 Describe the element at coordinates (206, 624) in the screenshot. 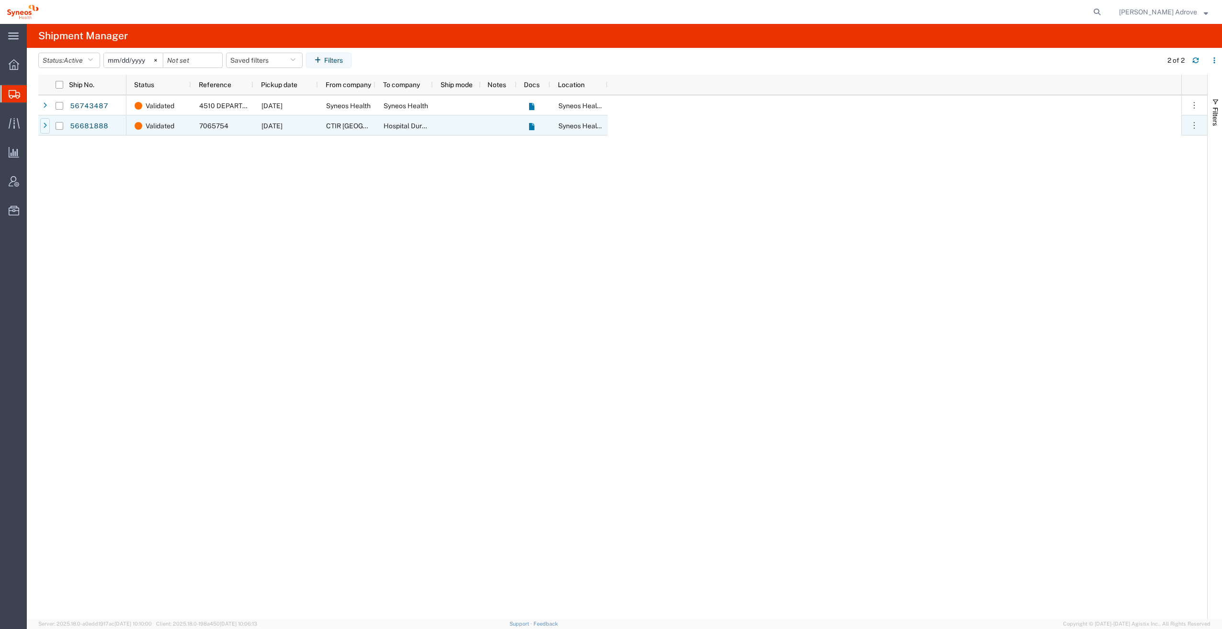

I see `span: Client: 2025.18.0-198a450` at that location.